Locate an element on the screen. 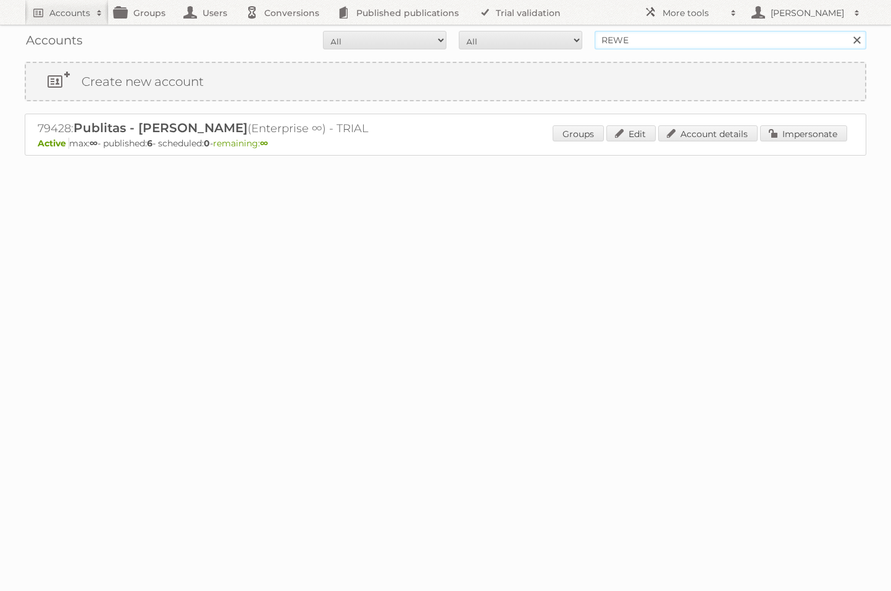  h2: 79428: (Enterprise ∞) - TRIAL is located at coordinates (254, 128).